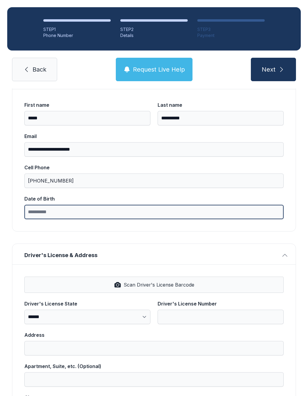 The width and height of the screenshot is (308, 396). I want to click on input: First name, so click(87, 118).